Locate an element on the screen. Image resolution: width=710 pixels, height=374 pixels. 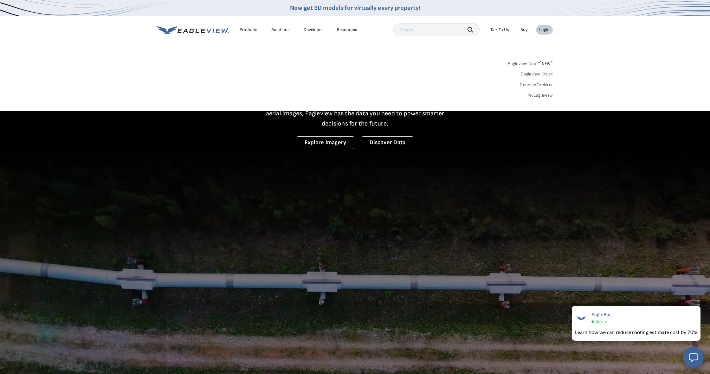
div: Talk To Us is located at coordinates (499, 30).